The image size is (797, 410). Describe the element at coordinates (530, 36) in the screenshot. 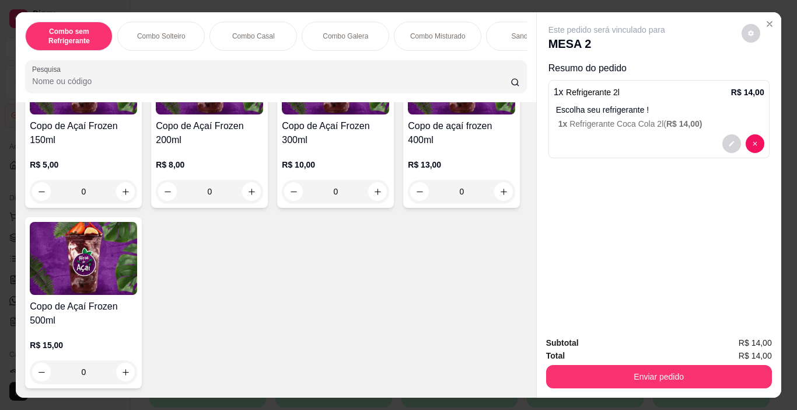

I see `p: Sanduíches` at that location.